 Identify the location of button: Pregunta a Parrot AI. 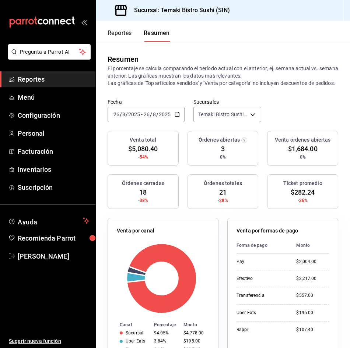
(49, 52).